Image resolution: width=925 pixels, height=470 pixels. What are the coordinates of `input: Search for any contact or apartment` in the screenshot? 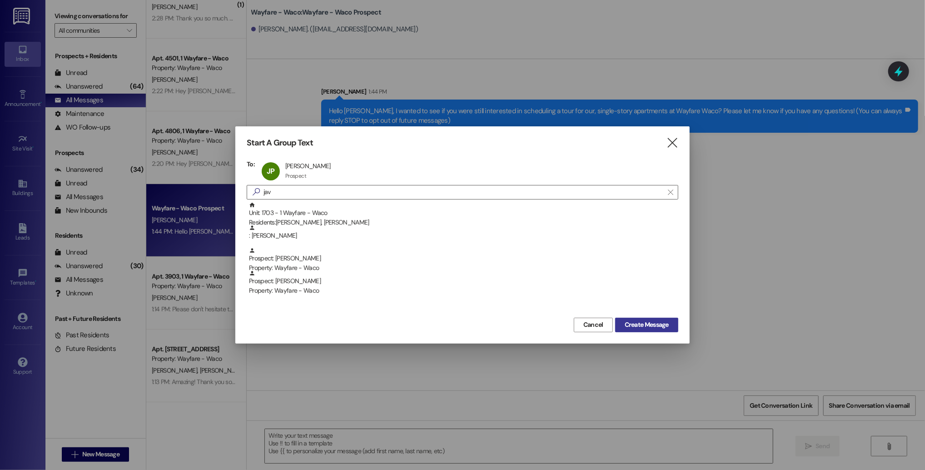 It's located at (463, 192).